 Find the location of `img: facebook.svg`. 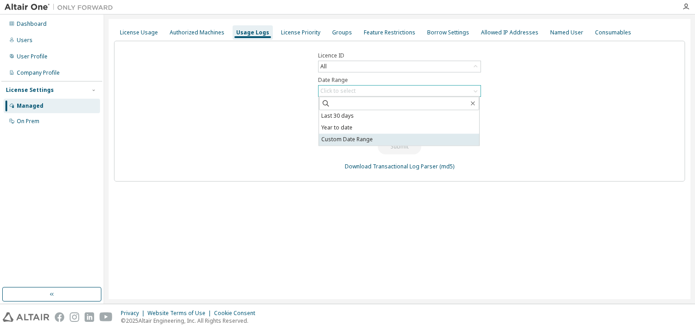

img: facebook.svg is located at coordinates (59, 317).